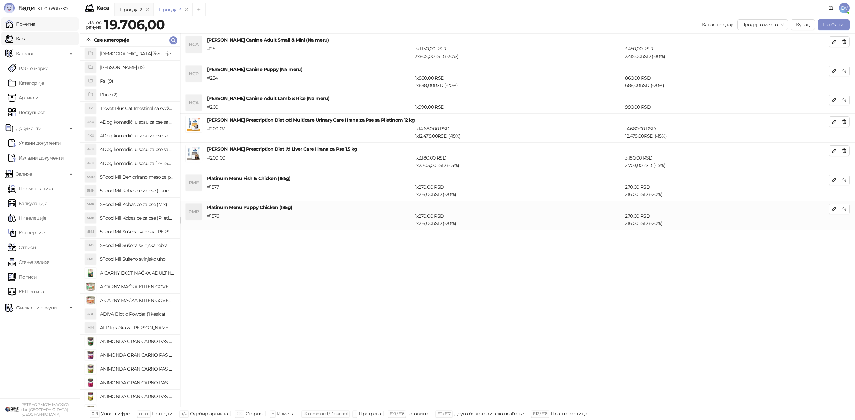  What do you see at coordinates (137, 369) in the screenshot?
I see `h4: ANIMONDA GRAN CARNO PAS ADULT GOVEDINA I PAČJA SRCA 800g` at bounding box center [137, 369].